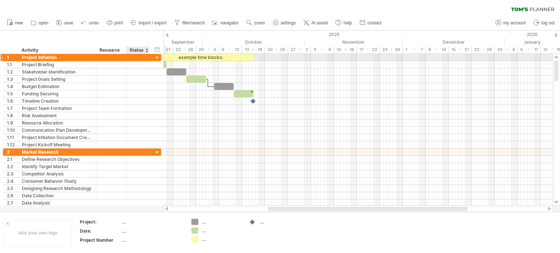 Image resolution: width=560 pixels, height=253 pixels. Describe the element at coordinates (57, 188) in the screenshot. I see `div: Designing Research Methodology` at that location.